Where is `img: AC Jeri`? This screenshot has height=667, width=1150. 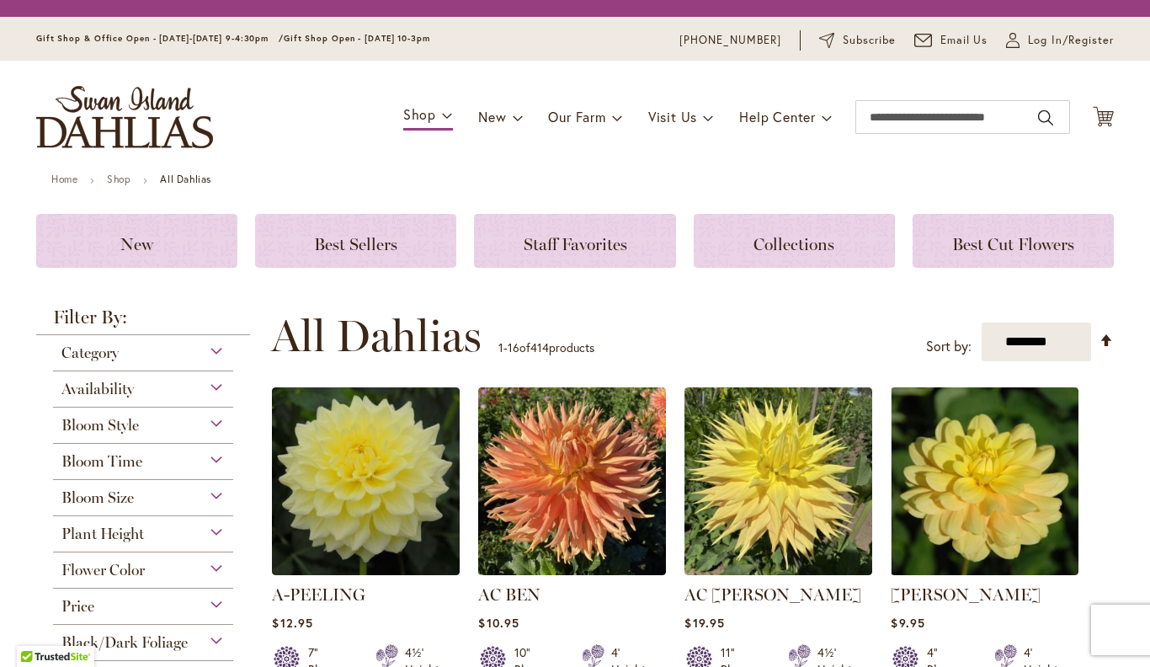
img: AC Jeri is located at coordinates (778, 481).